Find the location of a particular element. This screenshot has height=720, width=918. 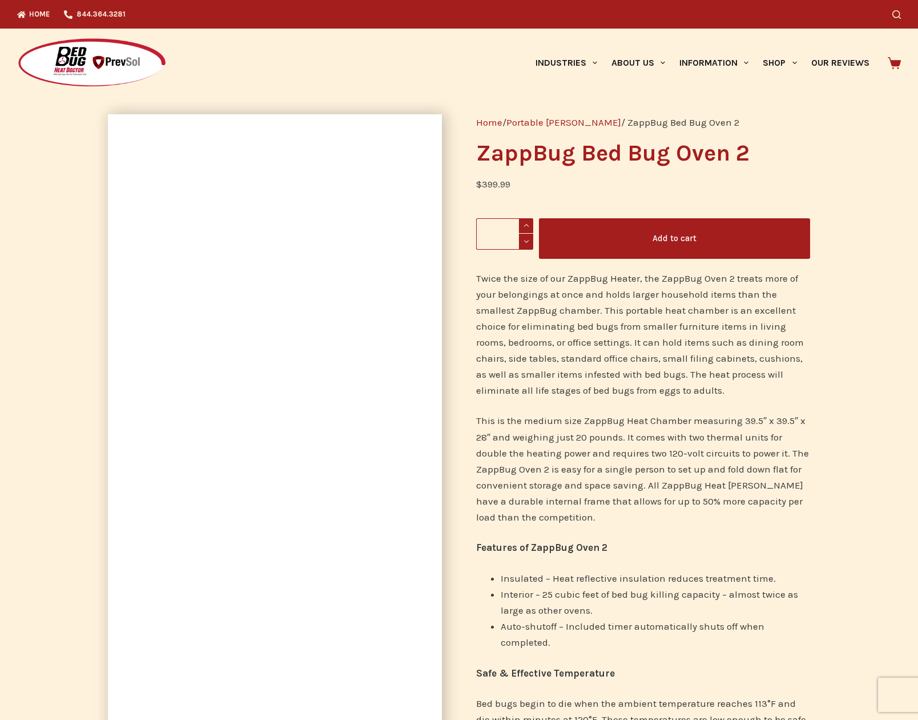

button: Search is located at coordinates (897, 14).